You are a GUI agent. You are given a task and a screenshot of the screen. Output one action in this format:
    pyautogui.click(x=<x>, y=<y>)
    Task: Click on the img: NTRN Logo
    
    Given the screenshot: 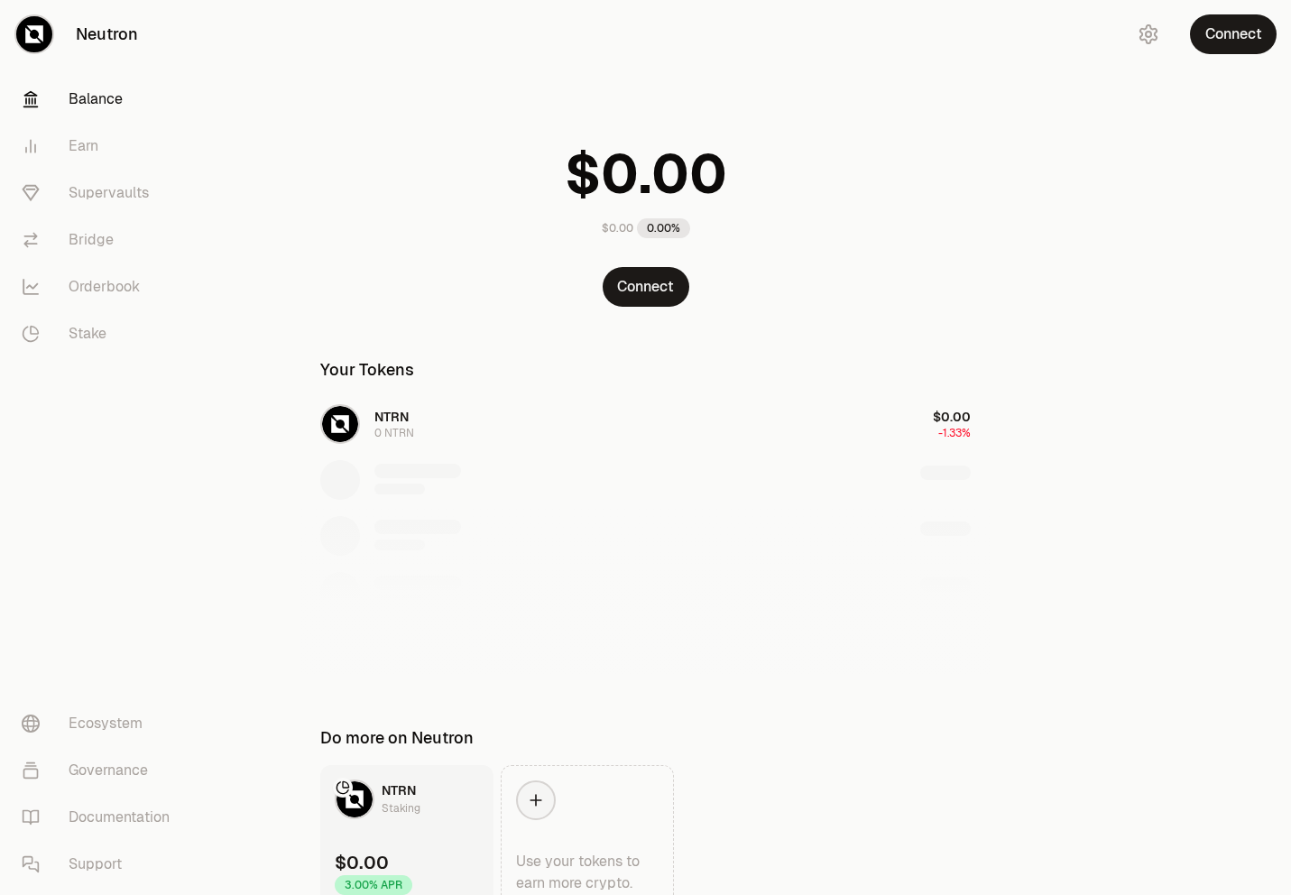 What is the action you would take?
    pyautogui.click(x=355, y=799)
    